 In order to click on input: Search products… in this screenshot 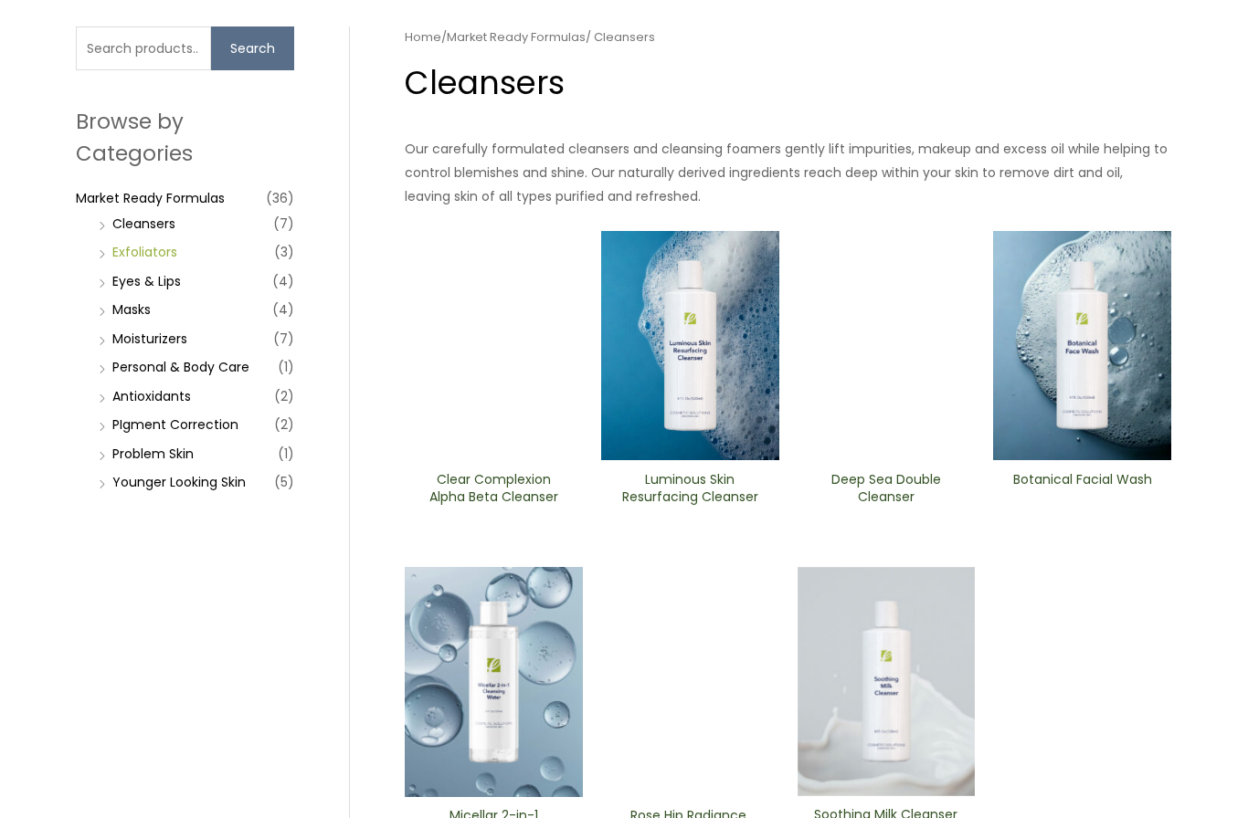, I will do `click(143, 48)`.